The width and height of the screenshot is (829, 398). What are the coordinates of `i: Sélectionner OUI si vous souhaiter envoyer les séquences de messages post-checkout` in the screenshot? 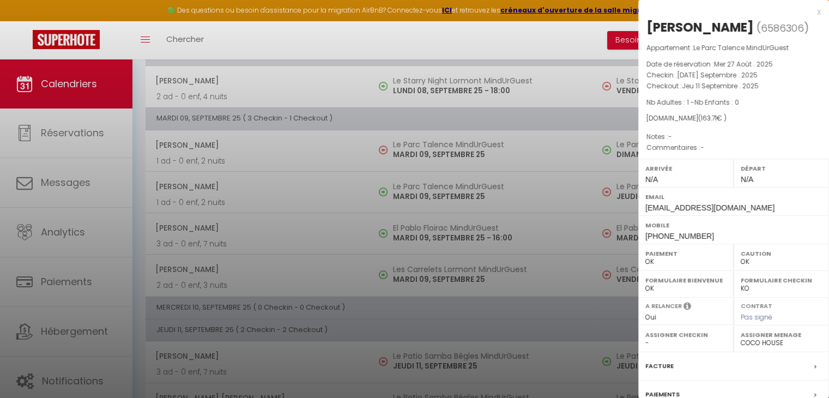 It's located at (688, 308).